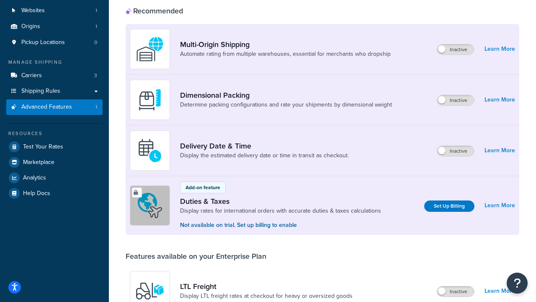 The image size is (536, 302). What do you see at coordinates (96, 75) in the screenshot?
I see `span: 3` at bounding box center [96, 75].